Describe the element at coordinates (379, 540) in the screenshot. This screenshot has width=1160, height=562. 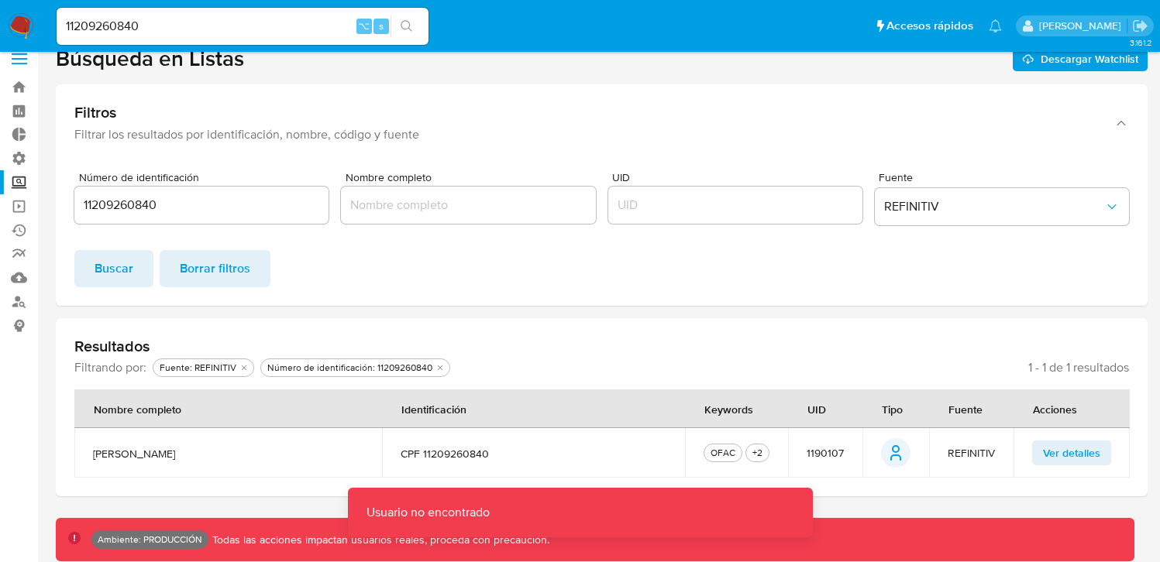
I see `p: Todas las acciones impactan usuarios reales, proceda con precaución.` at that location.